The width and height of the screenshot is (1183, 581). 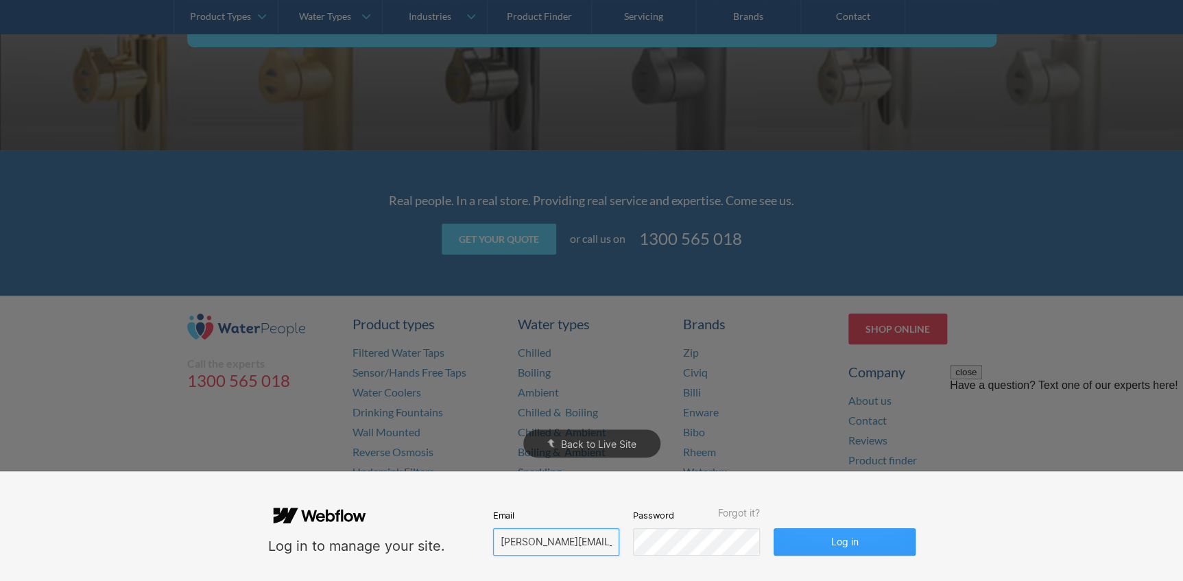 I want to click on button: Log in, so click(x=844, y=542).